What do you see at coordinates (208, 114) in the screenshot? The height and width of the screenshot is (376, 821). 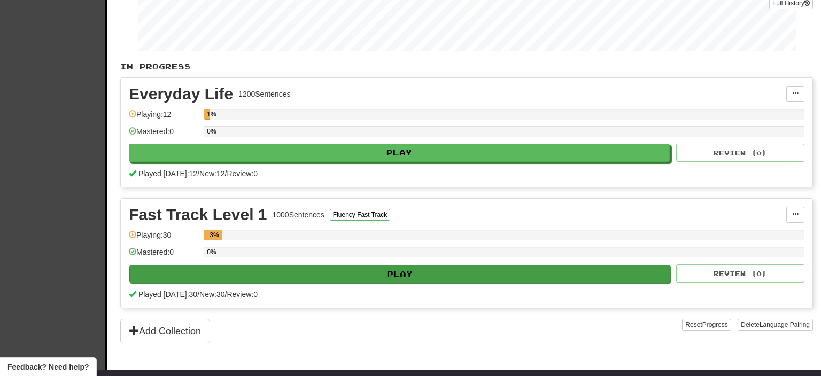 I see `div: 1%` at bounding box center [208, 114].